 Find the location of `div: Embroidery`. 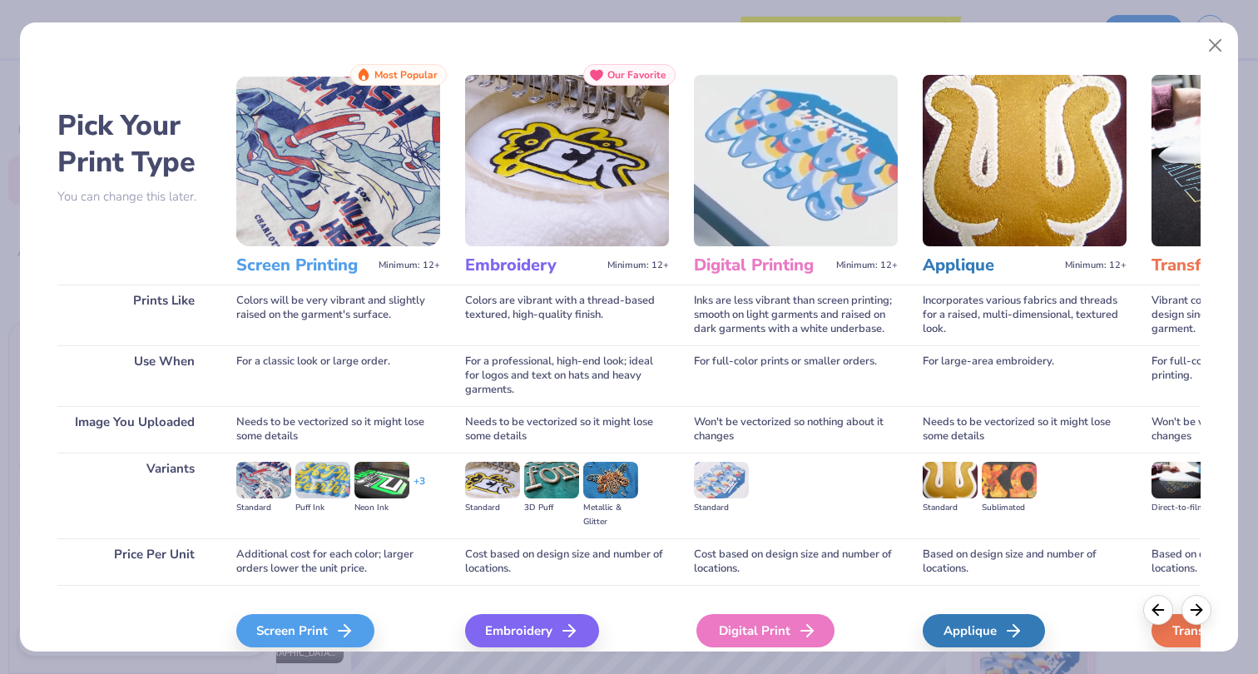

div: Embroidery is located at coordinates (532, 631).